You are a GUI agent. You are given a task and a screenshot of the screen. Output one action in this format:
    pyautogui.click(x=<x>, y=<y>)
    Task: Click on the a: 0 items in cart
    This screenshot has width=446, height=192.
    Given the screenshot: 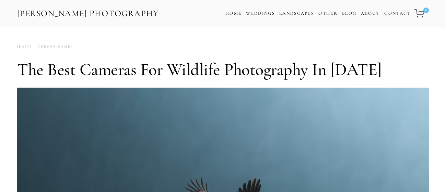 What is the action you would take?
    pyautogui.click(x=421, y=13)
    